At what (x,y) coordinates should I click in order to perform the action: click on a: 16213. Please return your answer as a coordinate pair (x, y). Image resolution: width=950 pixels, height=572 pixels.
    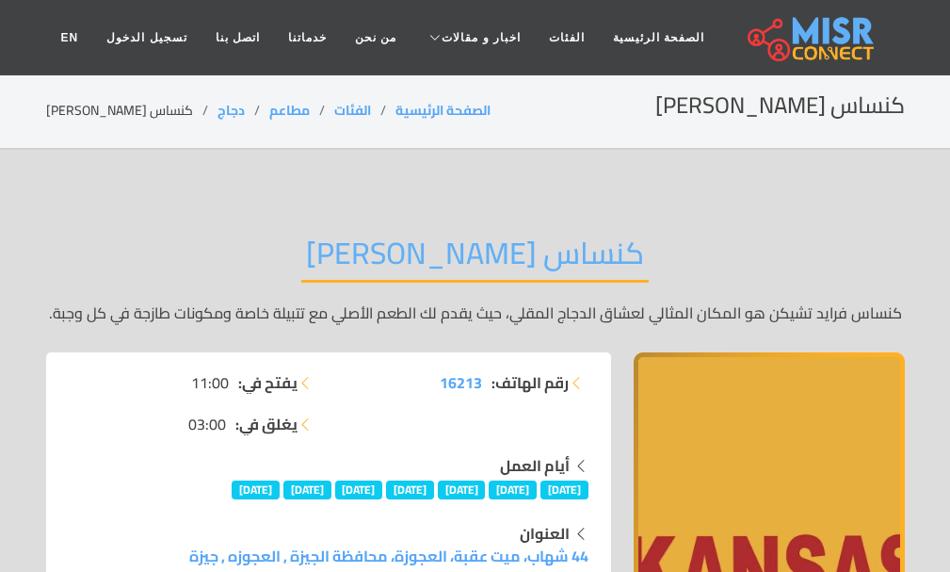
    Looking at the image, I should click on (461, 382).